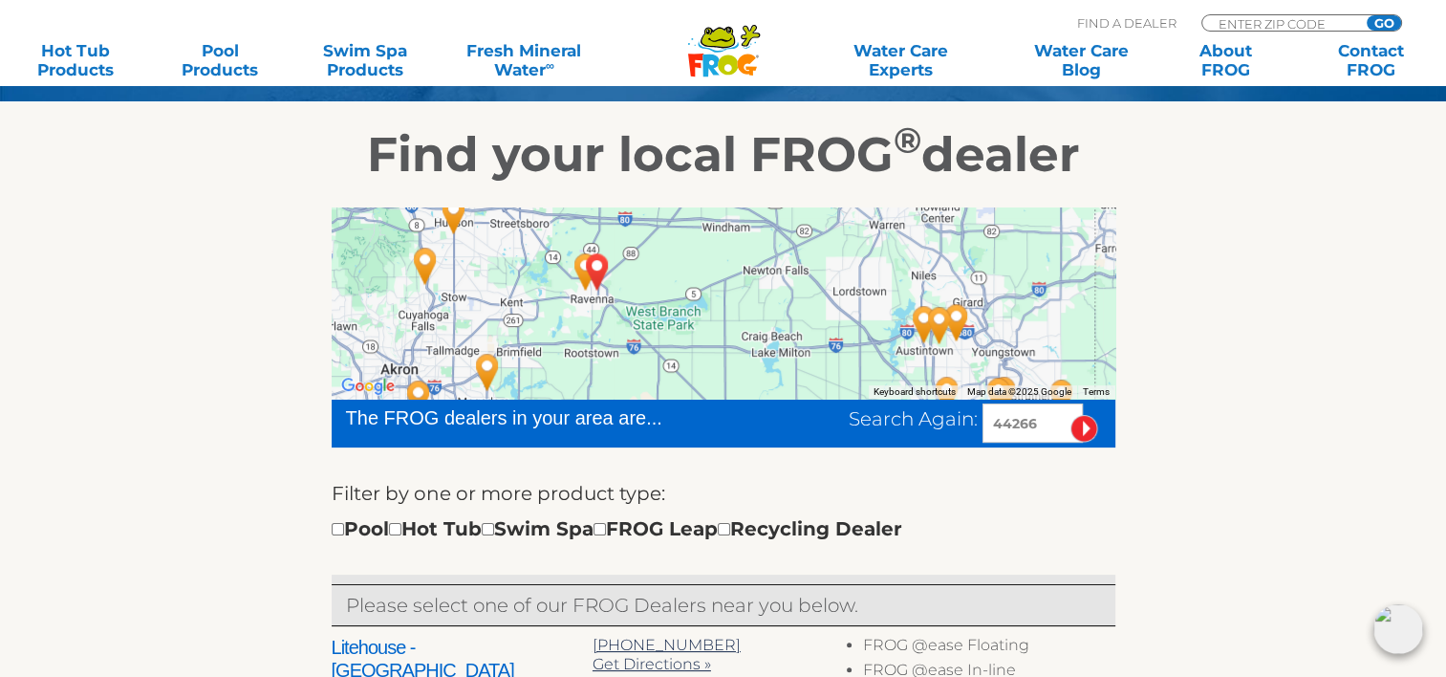 The image size is (1446, 677). What do you see at coordinates (597, 271) in the screenshot?
I see `div: BLACK HORSE, OH 44266` at bounding box center [597, 271].